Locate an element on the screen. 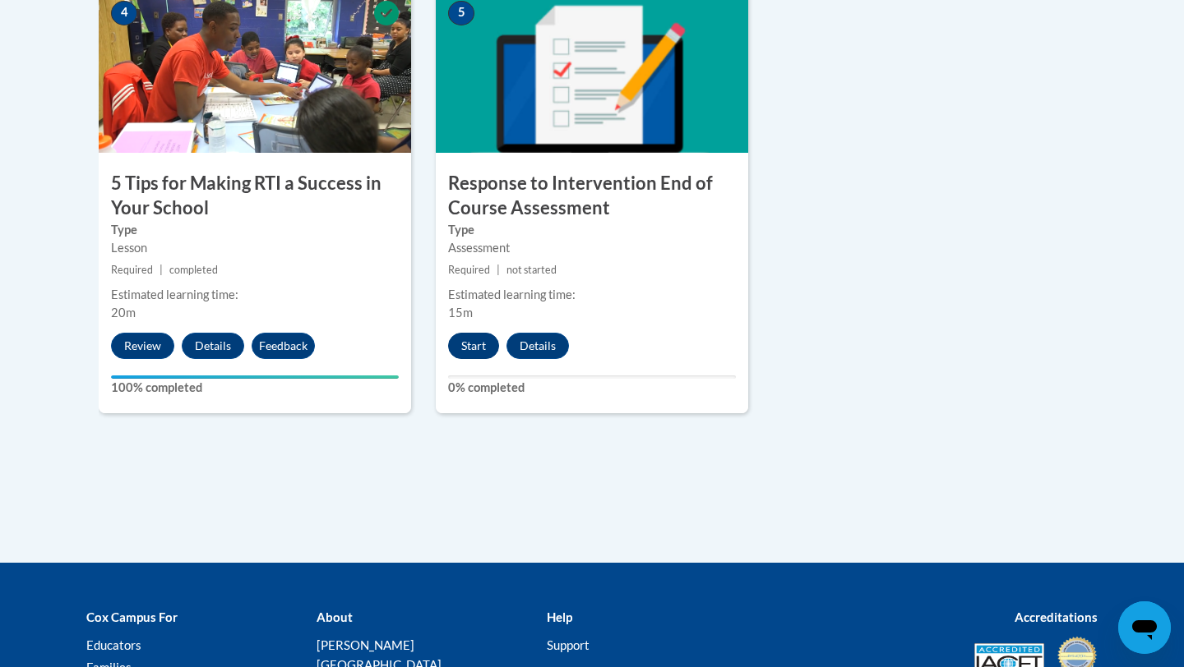 The height and width of the screenshot is (667, 1184). label: 100% completed is located at coordinates (255, 388).